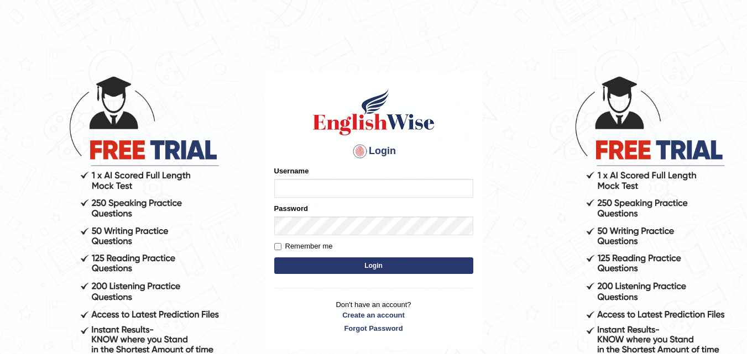 The image size is (747, 354). What do you see at coordinates (291, 208) in the screenshot?
I see `label: Password` at bounding box center [291, 208].